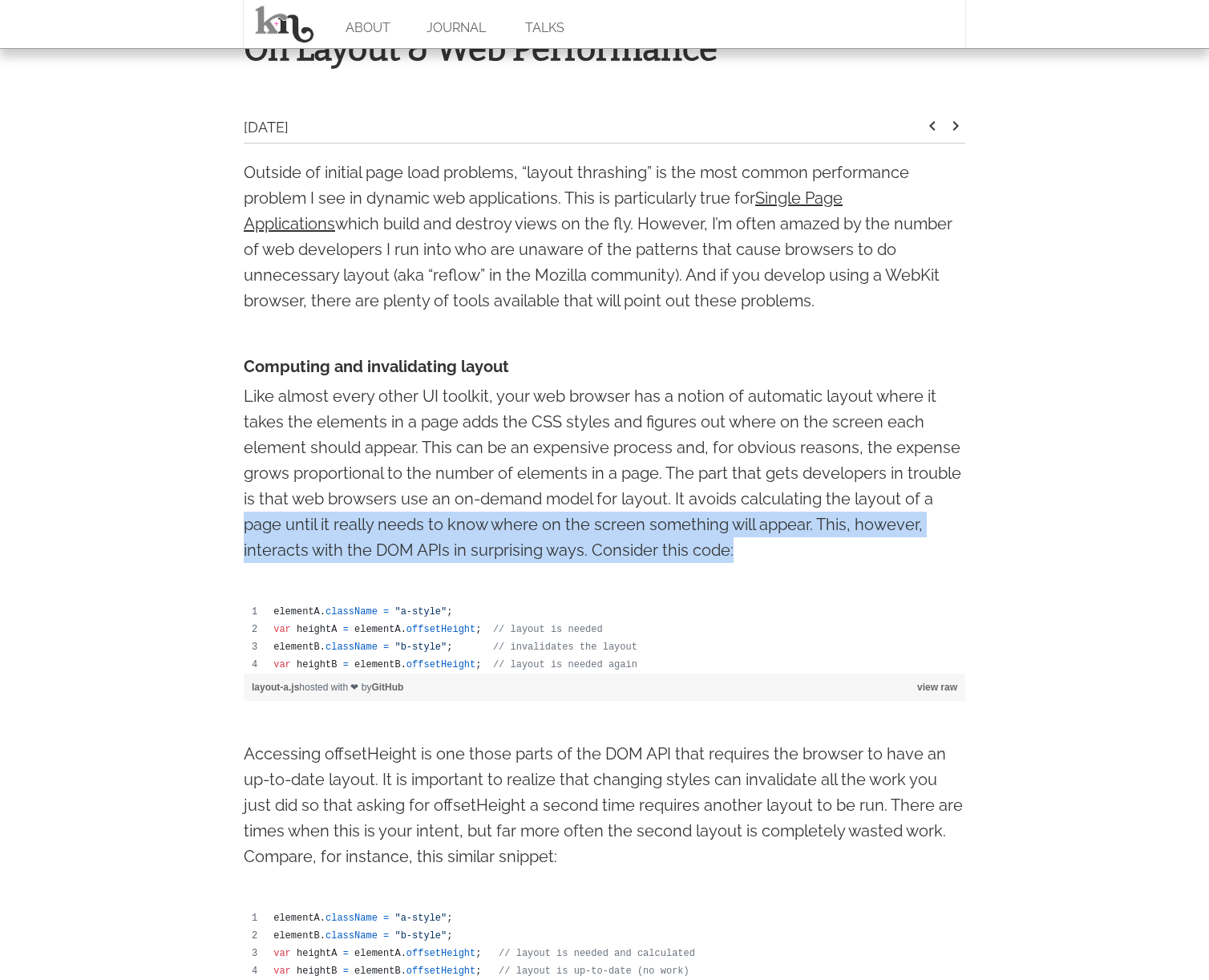 Image resolution: width=1209 pixels, height=980 pixels. Describe the element at coordinates (932, 126) in the screenshot. I see `i: keyboard_arrow_left` at that location.